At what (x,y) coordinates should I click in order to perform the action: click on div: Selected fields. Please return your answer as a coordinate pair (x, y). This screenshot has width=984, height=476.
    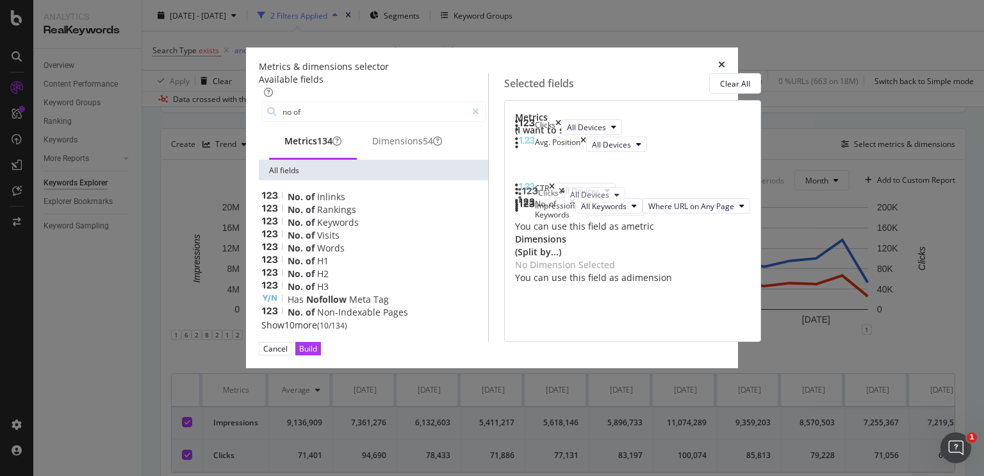
    Looking at the image, I should click on (539, 83).